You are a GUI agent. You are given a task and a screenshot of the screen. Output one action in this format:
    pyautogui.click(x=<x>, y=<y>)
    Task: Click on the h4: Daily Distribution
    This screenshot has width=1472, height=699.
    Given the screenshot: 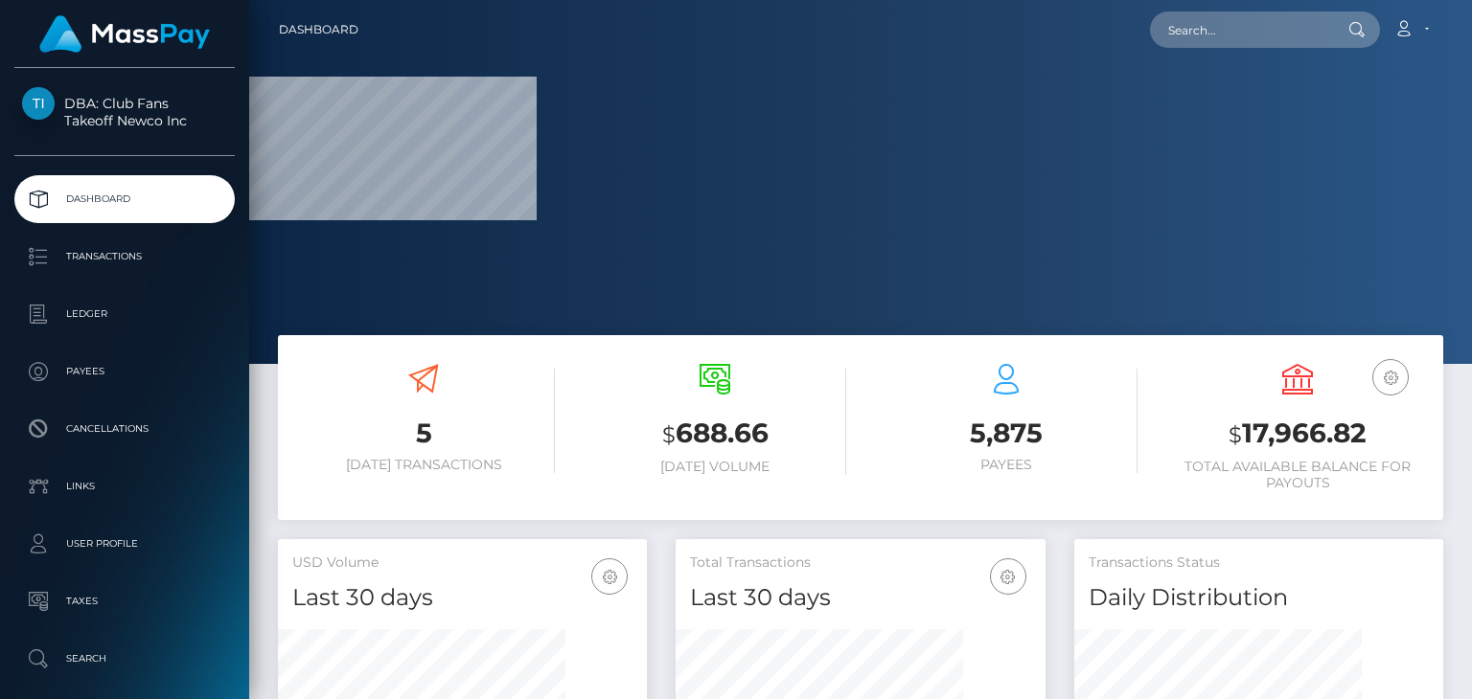 What is the action you would take?
    pyautogui.click(x=1258, y=598)
    